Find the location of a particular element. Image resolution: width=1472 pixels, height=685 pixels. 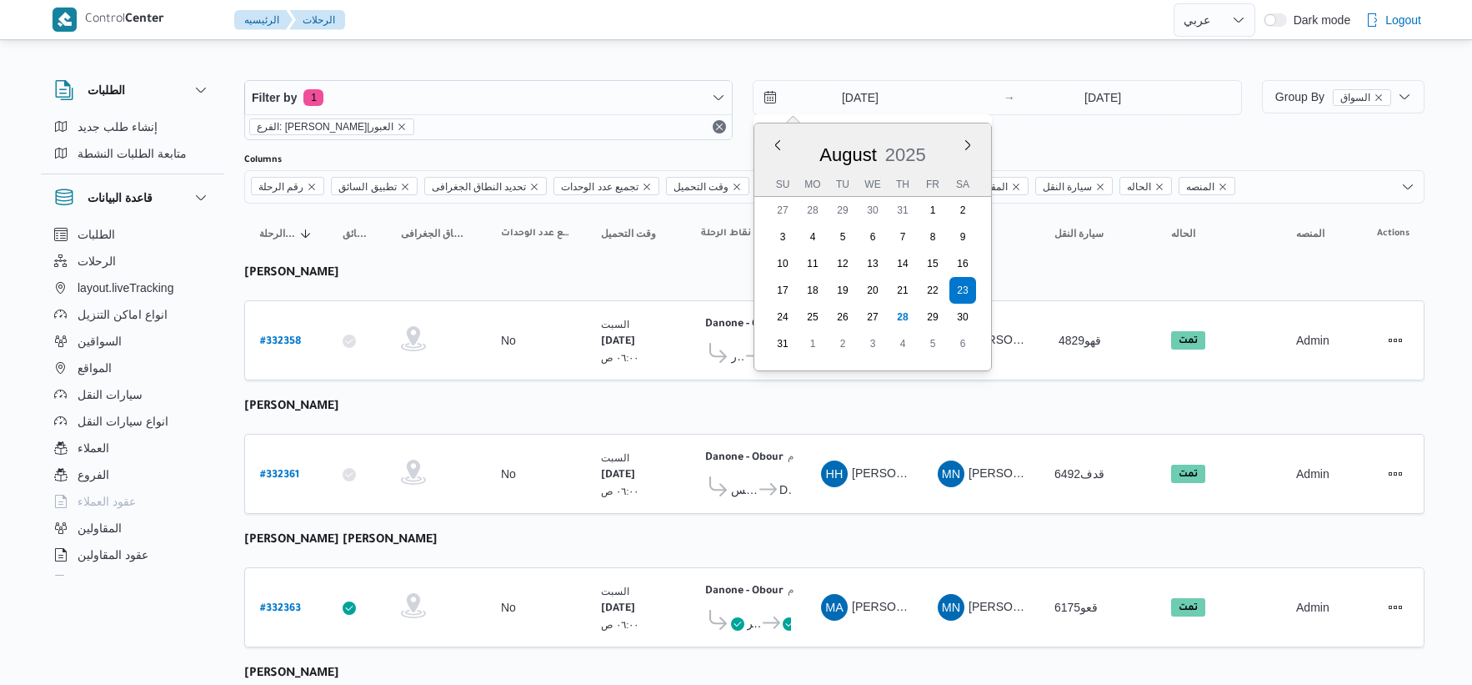

button: الفروع is located at coordinates (133, 474).